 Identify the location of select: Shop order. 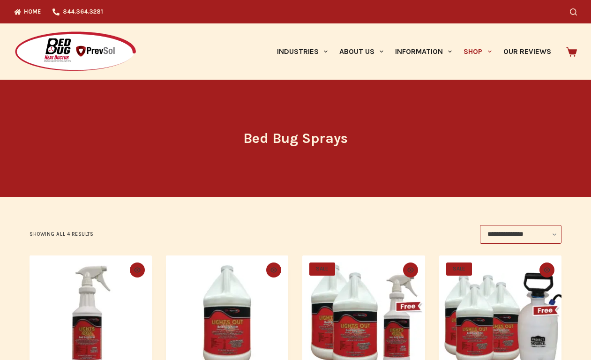
(521, 234).